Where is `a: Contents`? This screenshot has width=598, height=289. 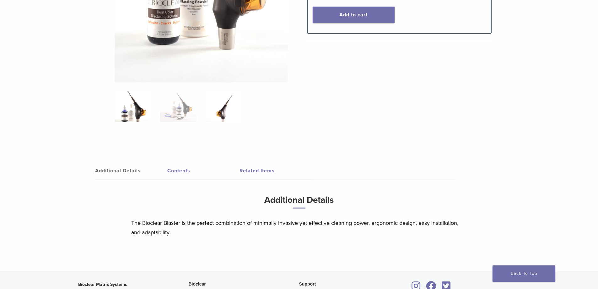 a: Contents is located at coordinates (203, 171).